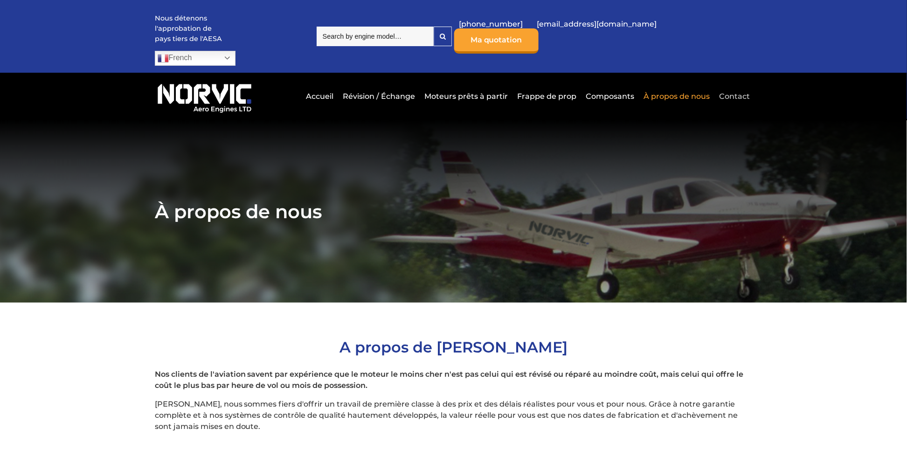  I want to click on a: Moteurs prêts à partir, so click(466, 96).